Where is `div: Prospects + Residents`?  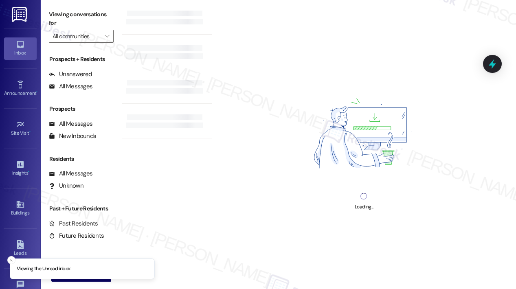
div: Prospects + Residents is located at coordinates (81, 59).